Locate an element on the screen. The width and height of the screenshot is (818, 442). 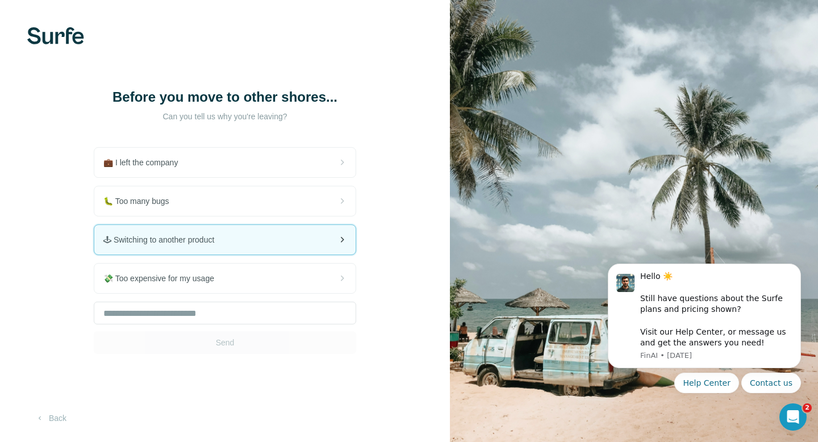
img: Profile image for FinAI is located at coordinates (35, 34).